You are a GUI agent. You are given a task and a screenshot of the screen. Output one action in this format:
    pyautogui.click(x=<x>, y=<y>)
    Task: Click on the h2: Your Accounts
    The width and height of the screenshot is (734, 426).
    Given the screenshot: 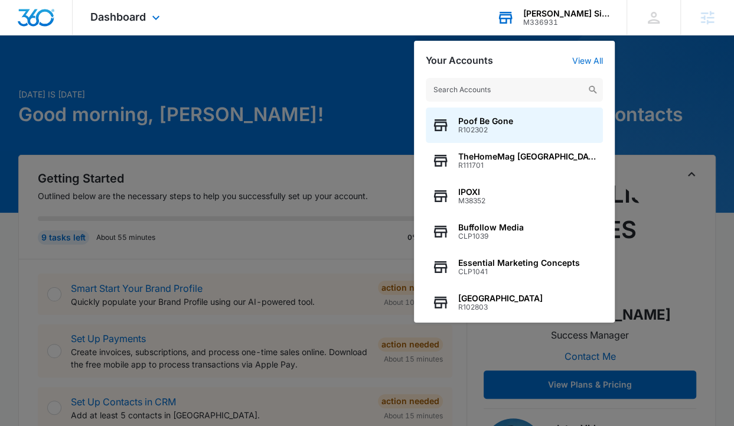 What is the action you would take?
    pyautogui.click(x=460, y=60)
    